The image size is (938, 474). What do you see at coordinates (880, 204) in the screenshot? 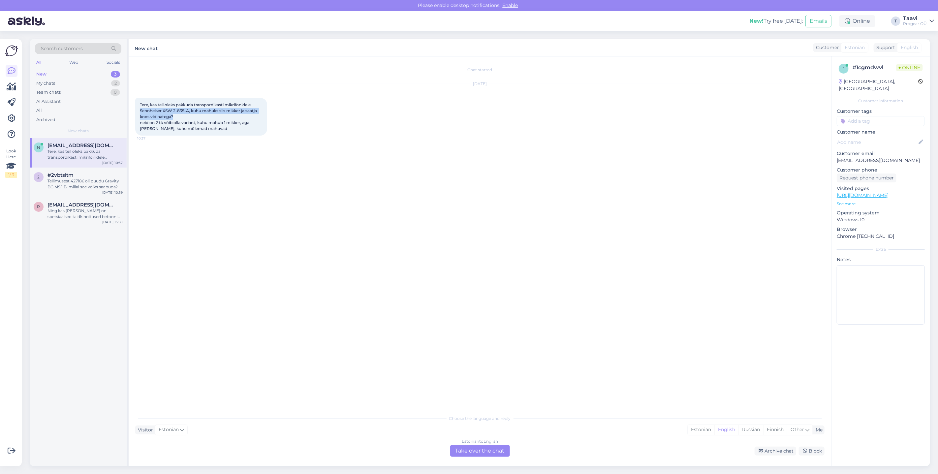
I see `p: See more ...` at bounding box center [880, 204].